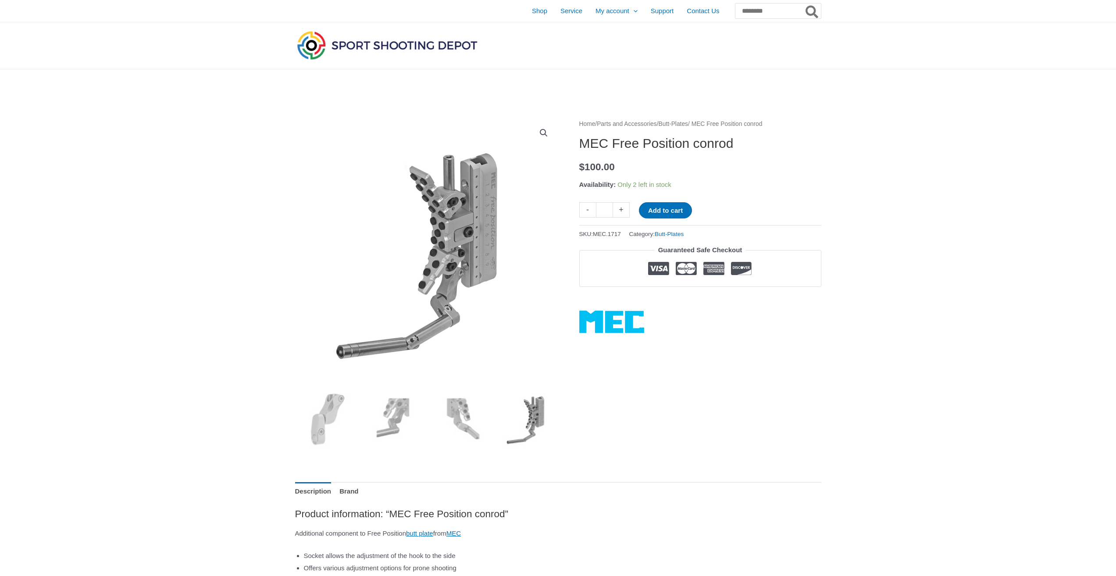  Describe the element at coordinates (420, 533) in the screenshot. I see `a: butt plate` at that location.